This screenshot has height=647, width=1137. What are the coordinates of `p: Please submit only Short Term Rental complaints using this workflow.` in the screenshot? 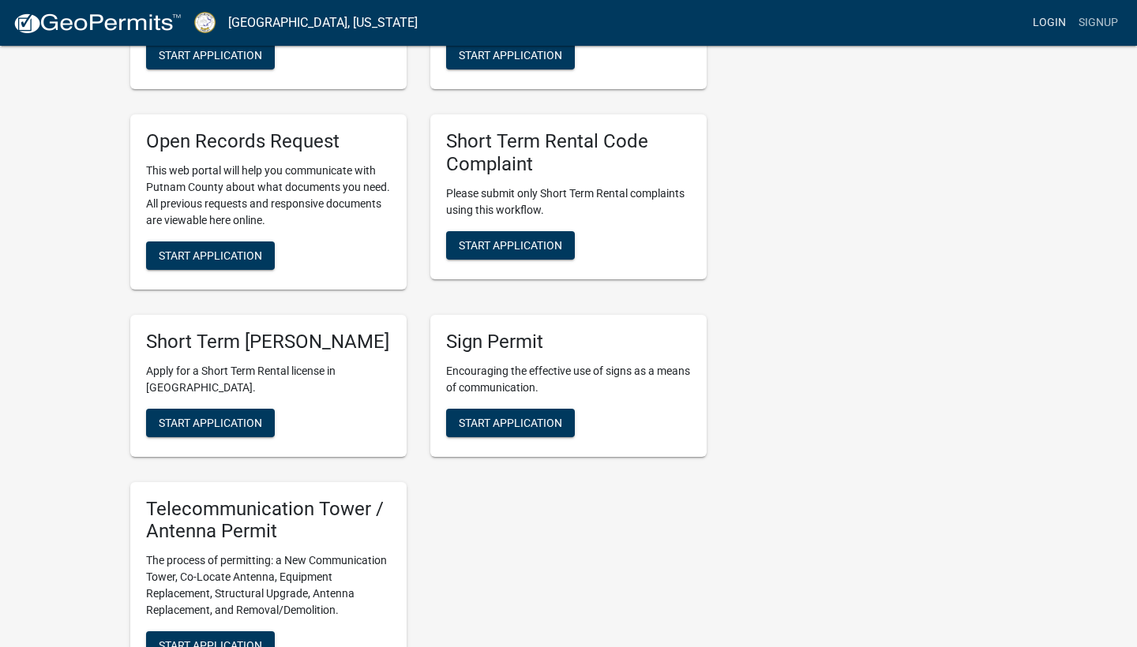 It's located at (568, 202).